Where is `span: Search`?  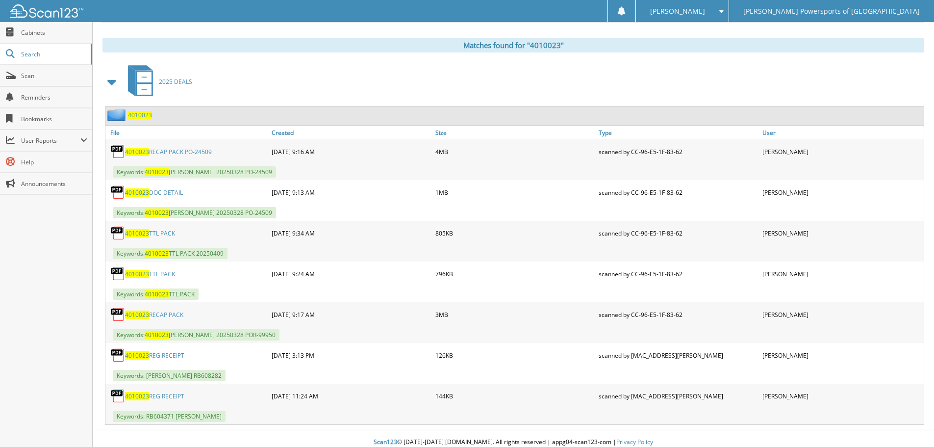
span: Search is located at coordinates (53, 54).